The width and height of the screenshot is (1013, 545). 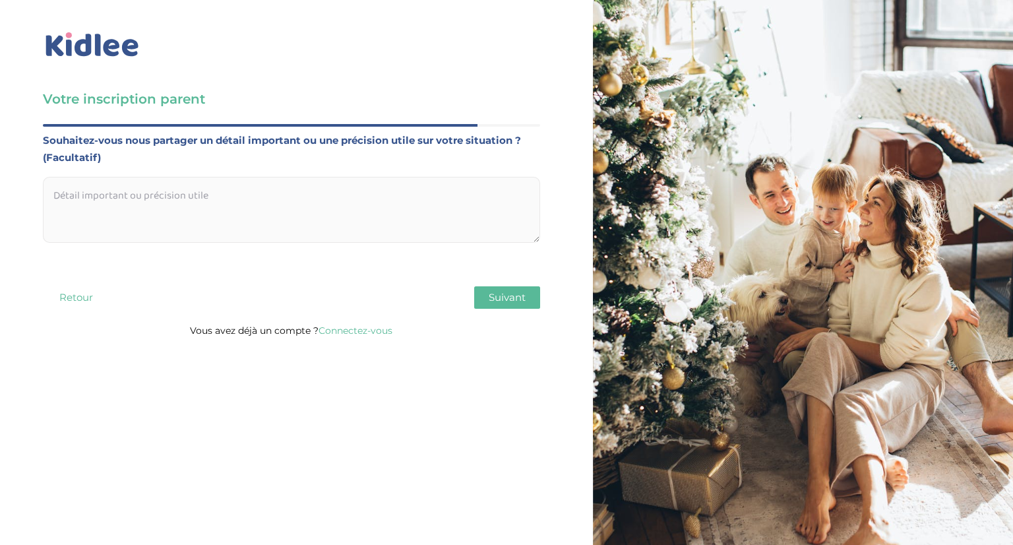 I want to click on img: logo_kidlee_bleu, so click(x=92, y=45).